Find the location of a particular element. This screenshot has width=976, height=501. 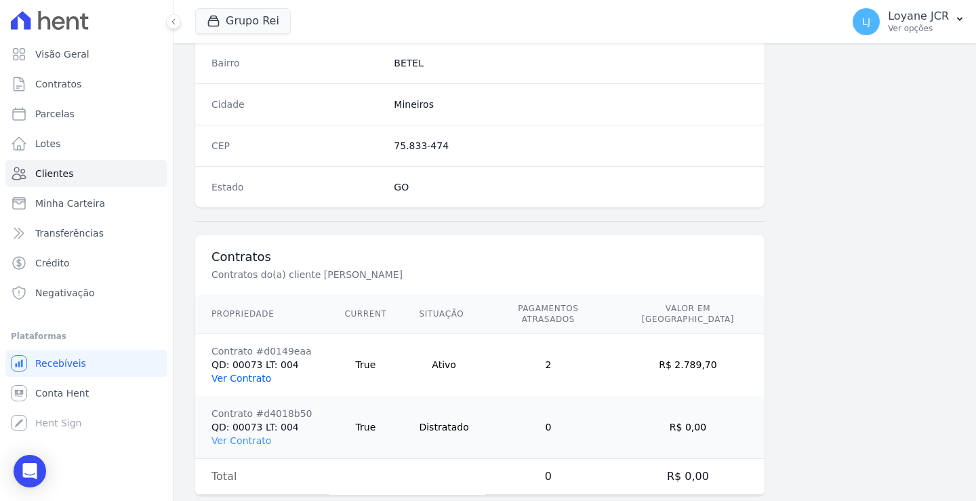

dt: Estado is located at coordinates (297, 187).